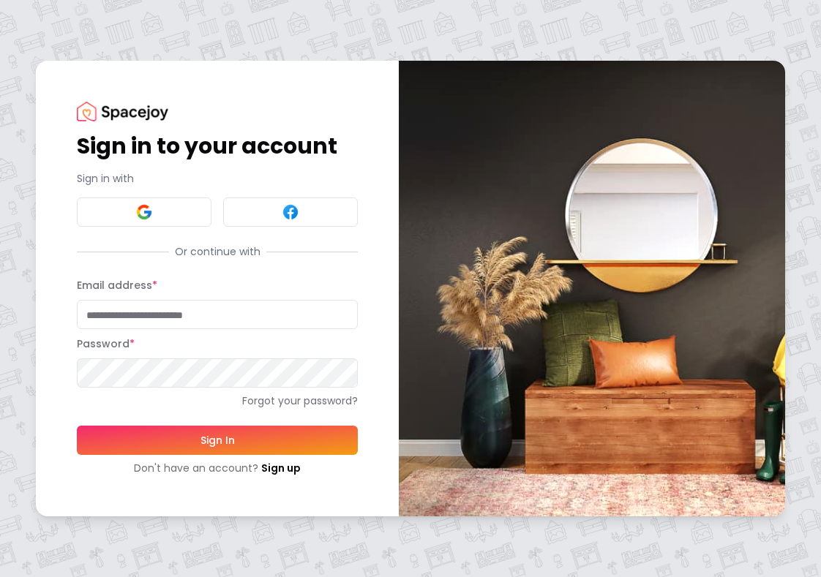 Image resolution: width=821 pixels, height=577 pixels. I want to click on img: Google signin, so click(144, 212).